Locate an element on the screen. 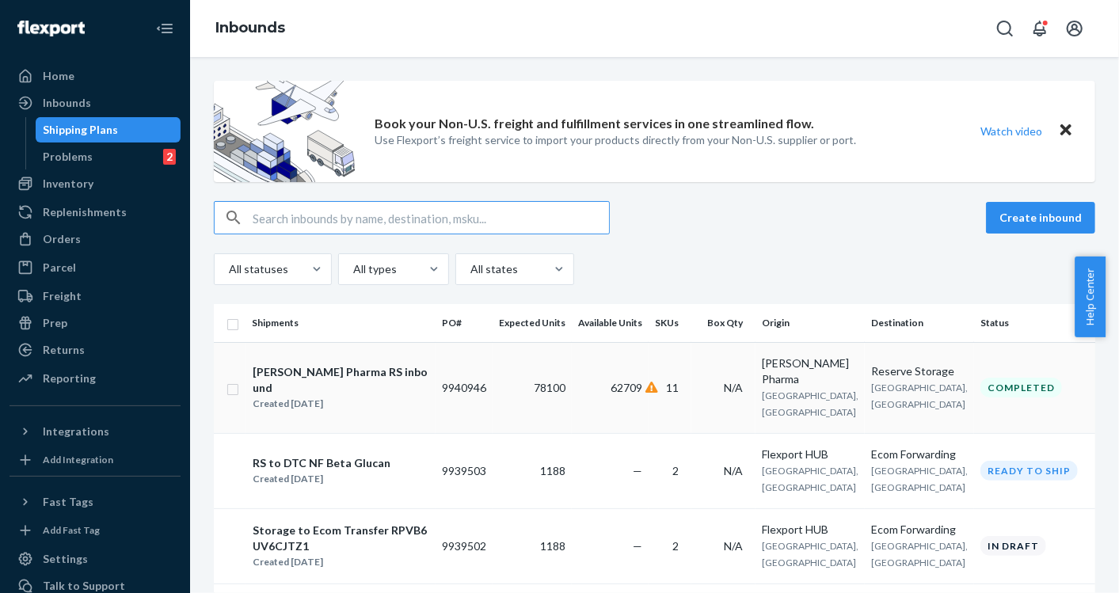 The height and width of the screenshot is (593, 1119). div: Settings is located at coordinates (65, 559).